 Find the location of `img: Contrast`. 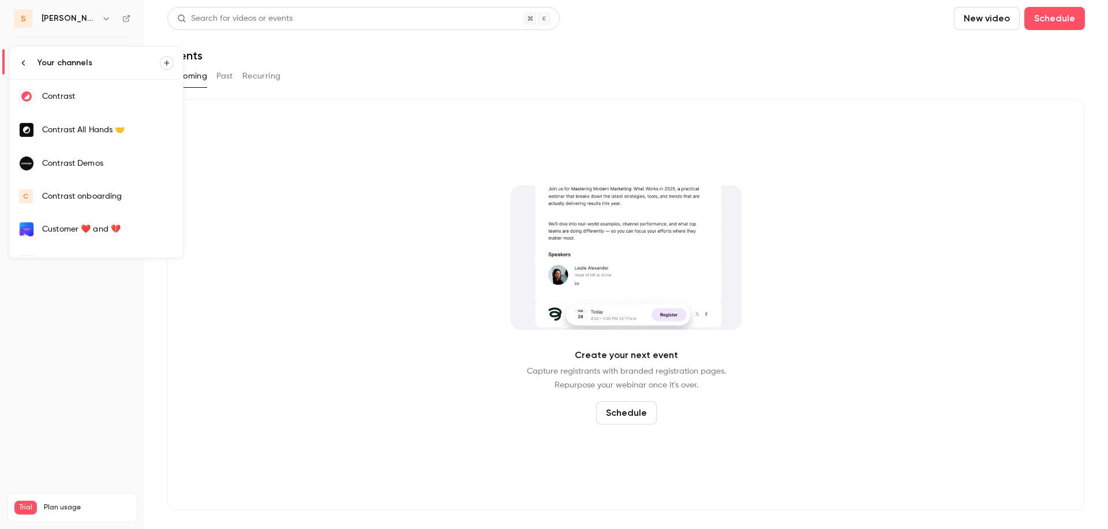

img: Contrast is located at coordinates (27, 96).